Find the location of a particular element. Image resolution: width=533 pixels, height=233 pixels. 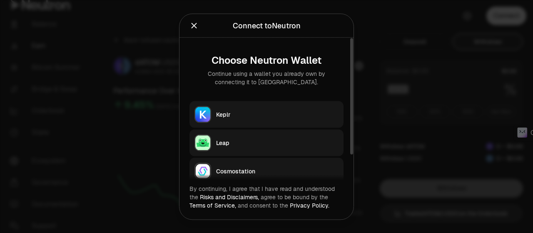

div: Choose Neutron Wallet is located at coordinates (266, 60).